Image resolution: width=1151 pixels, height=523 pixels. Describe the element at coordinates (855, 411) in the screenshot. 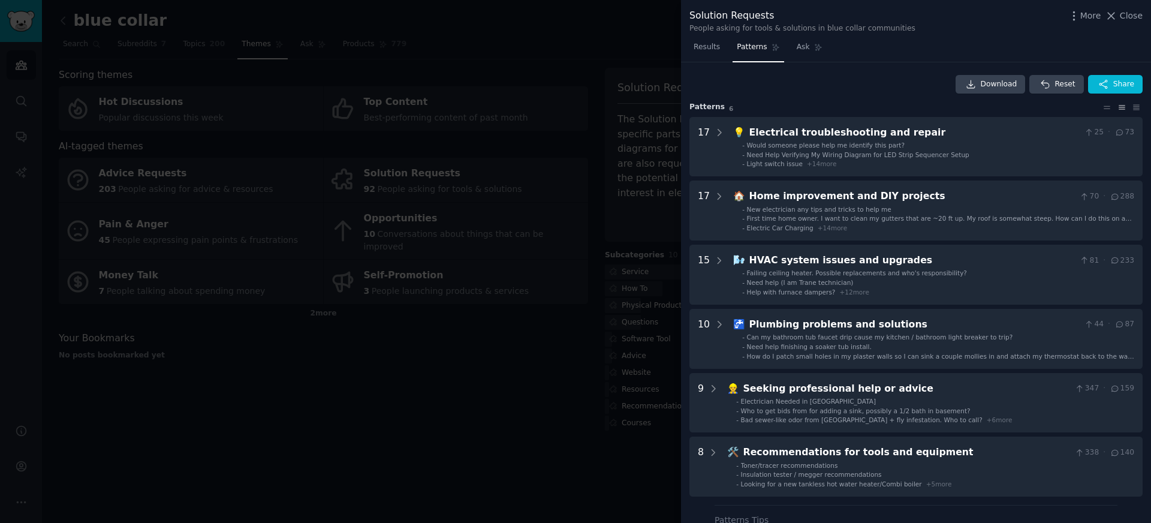

I see `span: Who to get bids from for adding a sink, possibly a 1/2 bath in basement?` at that location.